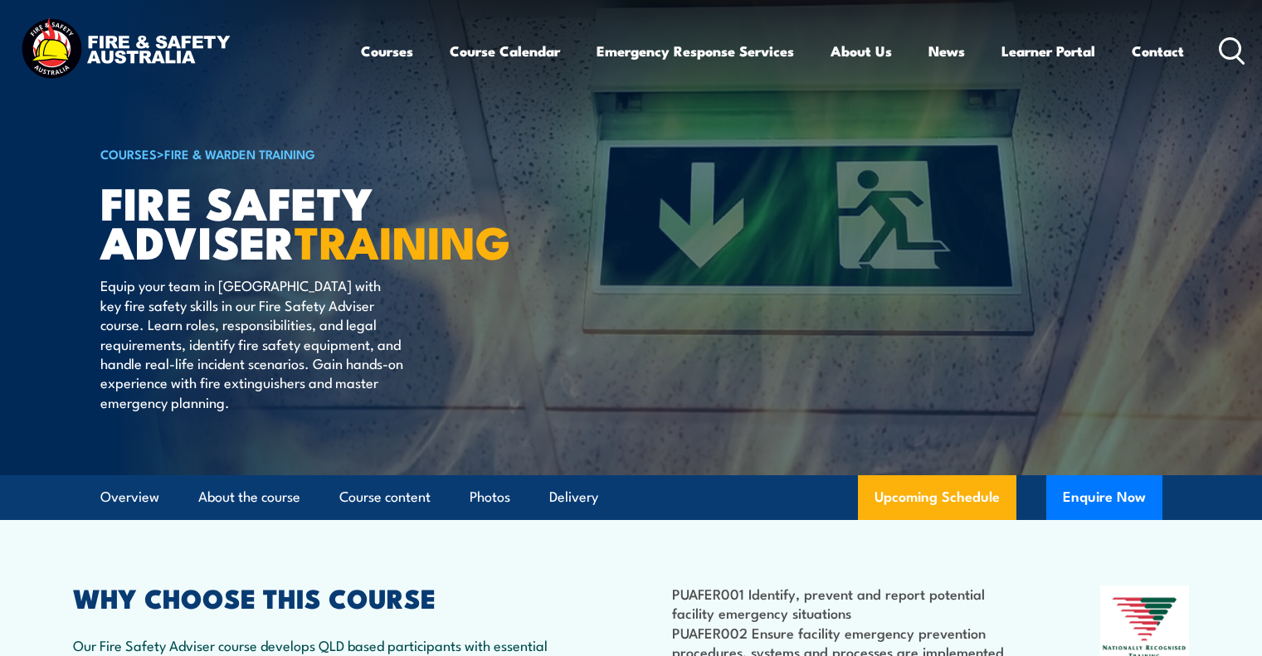 The image size is (1262, 656). I want to click on li: PUAFER001 Identify, prevent and report potential facility emergency situations, so click(846, 603).